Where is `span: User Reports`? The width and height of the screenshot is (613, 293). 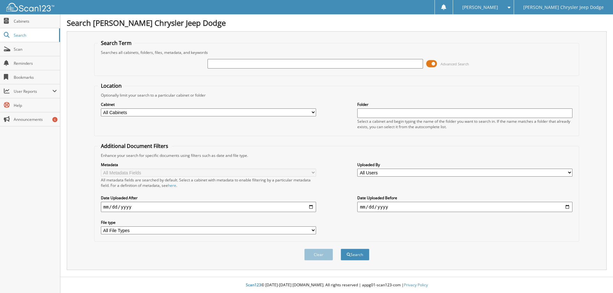
span: User Reports is located at coordinates (33, 91).